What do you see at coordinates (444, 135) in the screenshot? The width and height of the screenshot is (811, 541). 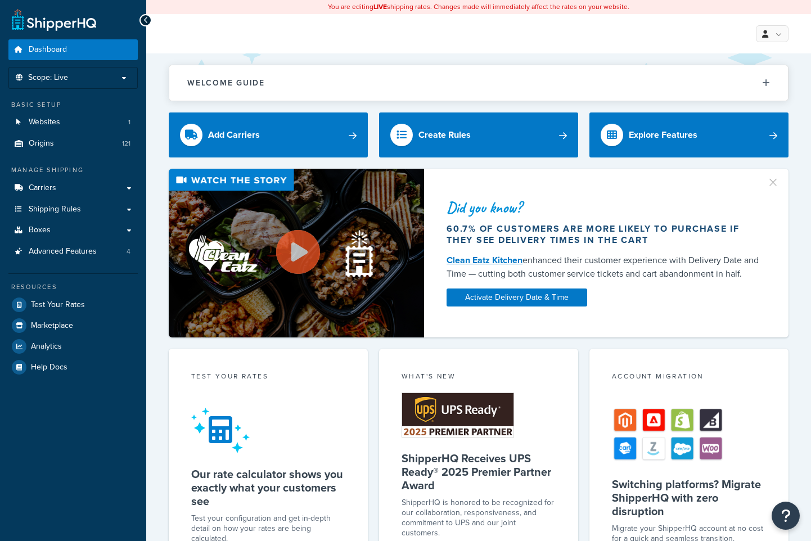 I see `div: Create Rules` at bounding box center [444, 135].